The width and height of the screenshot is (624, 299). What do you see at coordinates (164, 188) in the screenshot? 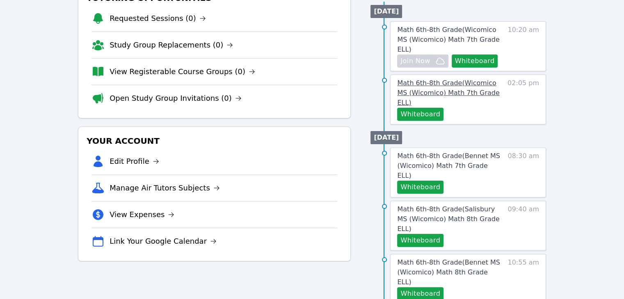
I see `a: Manage Air Tutors Subjects` at bounding box center [164, 188].